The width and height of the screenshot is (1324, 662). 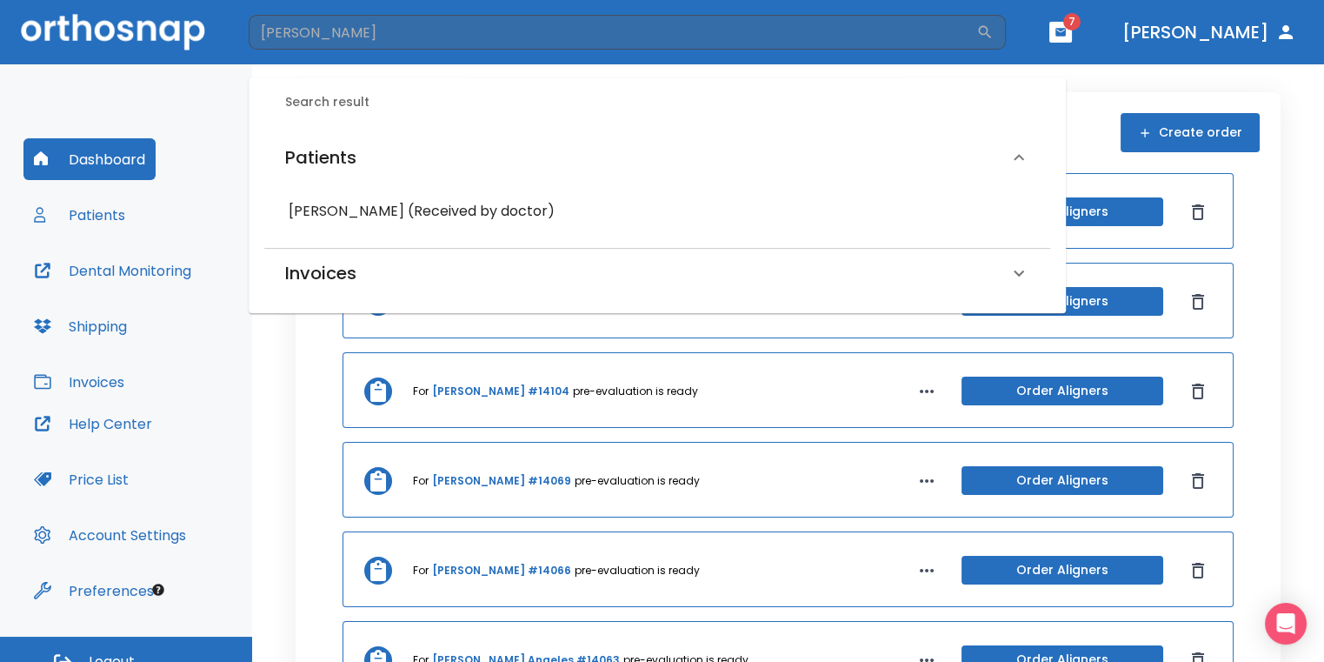 I want to click on a: Dental Monitoring, so click(x=112, y=270).